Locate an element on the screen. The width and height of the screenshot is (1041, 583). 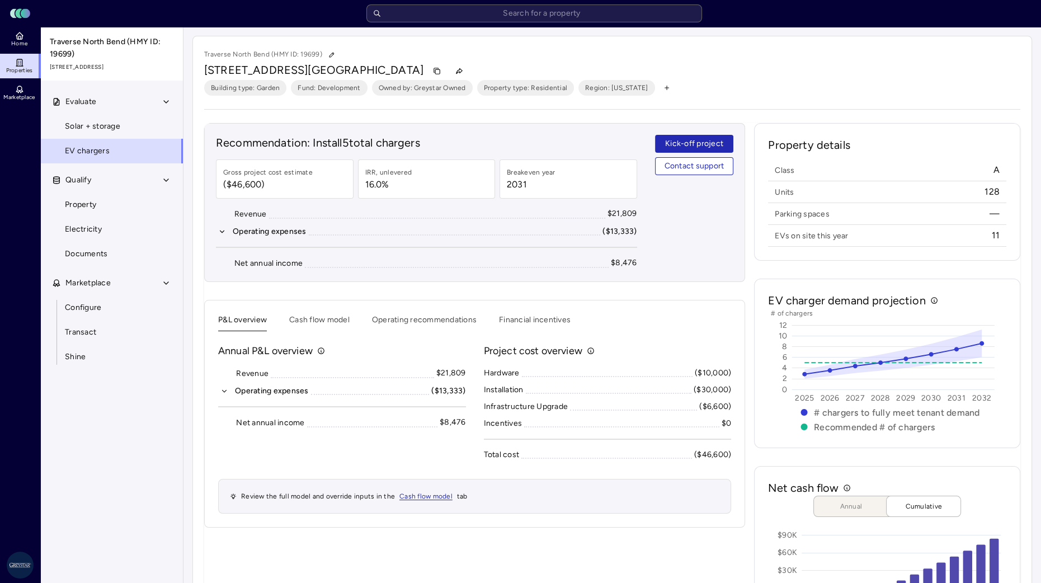
span: 2031 is located at coordinates (531, 185).